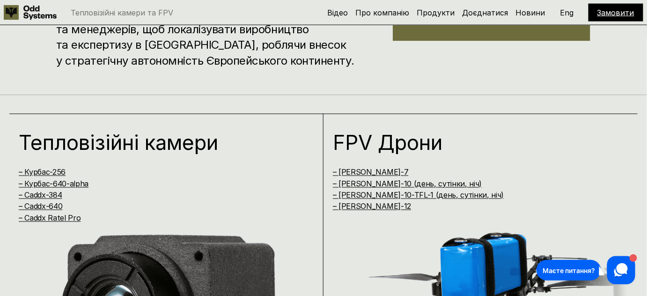  Describe the element at coordinates (615, 13) in the screenshot. I see `a: Замовити` at that location.